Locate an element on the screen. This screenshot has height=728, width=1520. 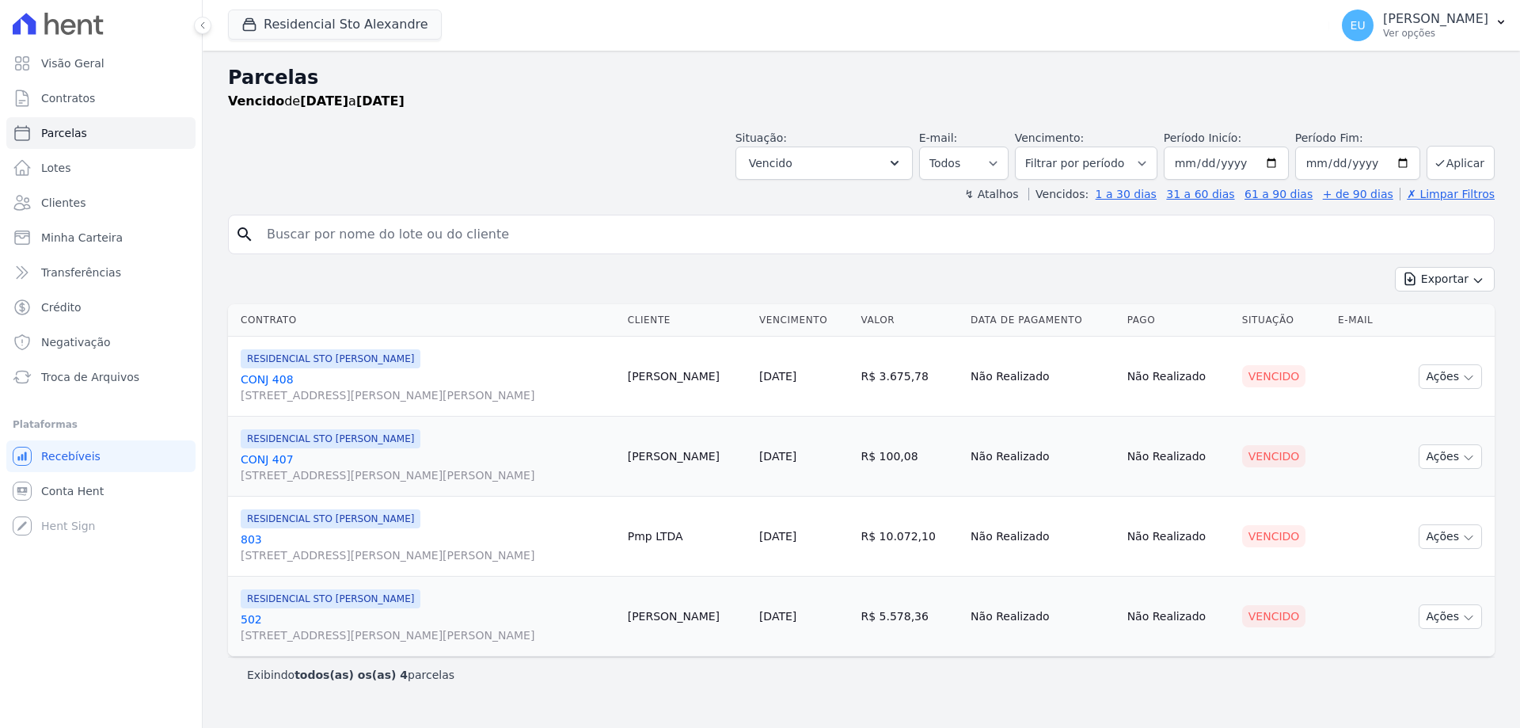
label: ↯ Atalhos is located at coordinates (991, 194).